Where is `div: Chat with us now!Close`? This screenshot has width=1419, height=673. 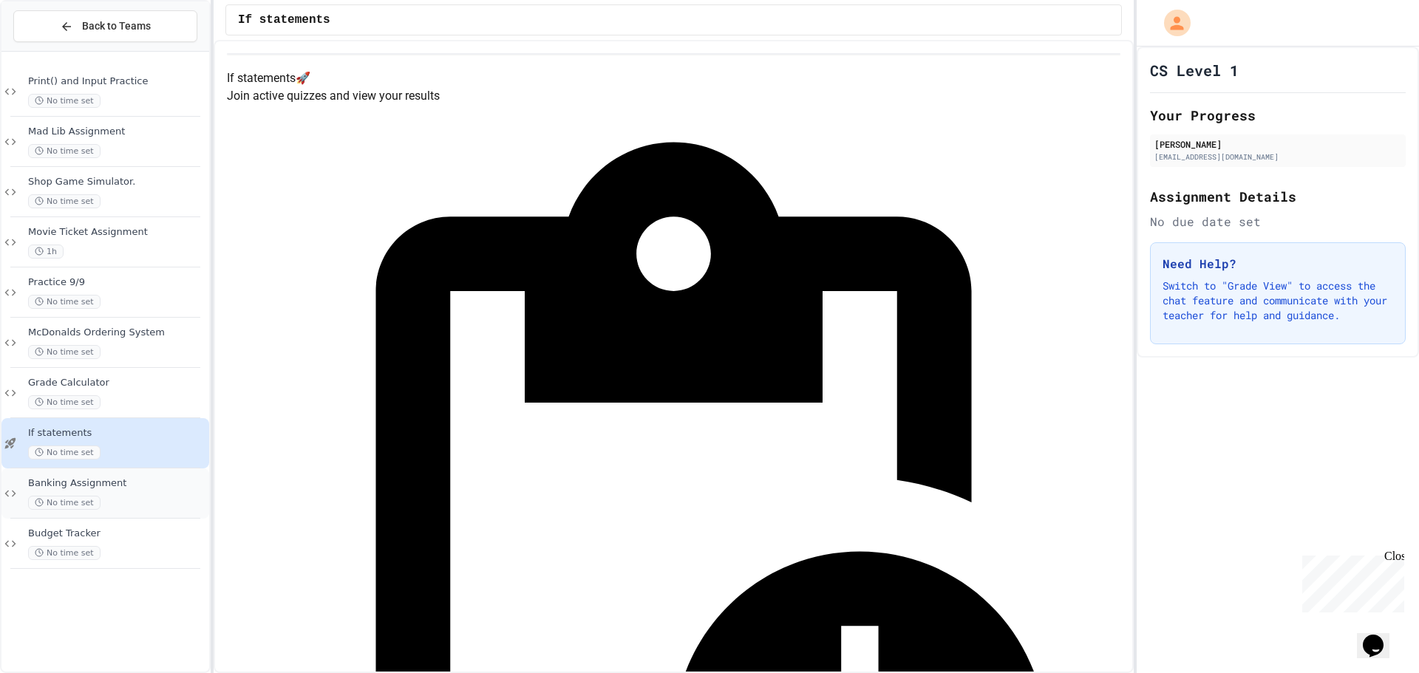 div: Chat with us now!Close is located at coordinates (54, 50).